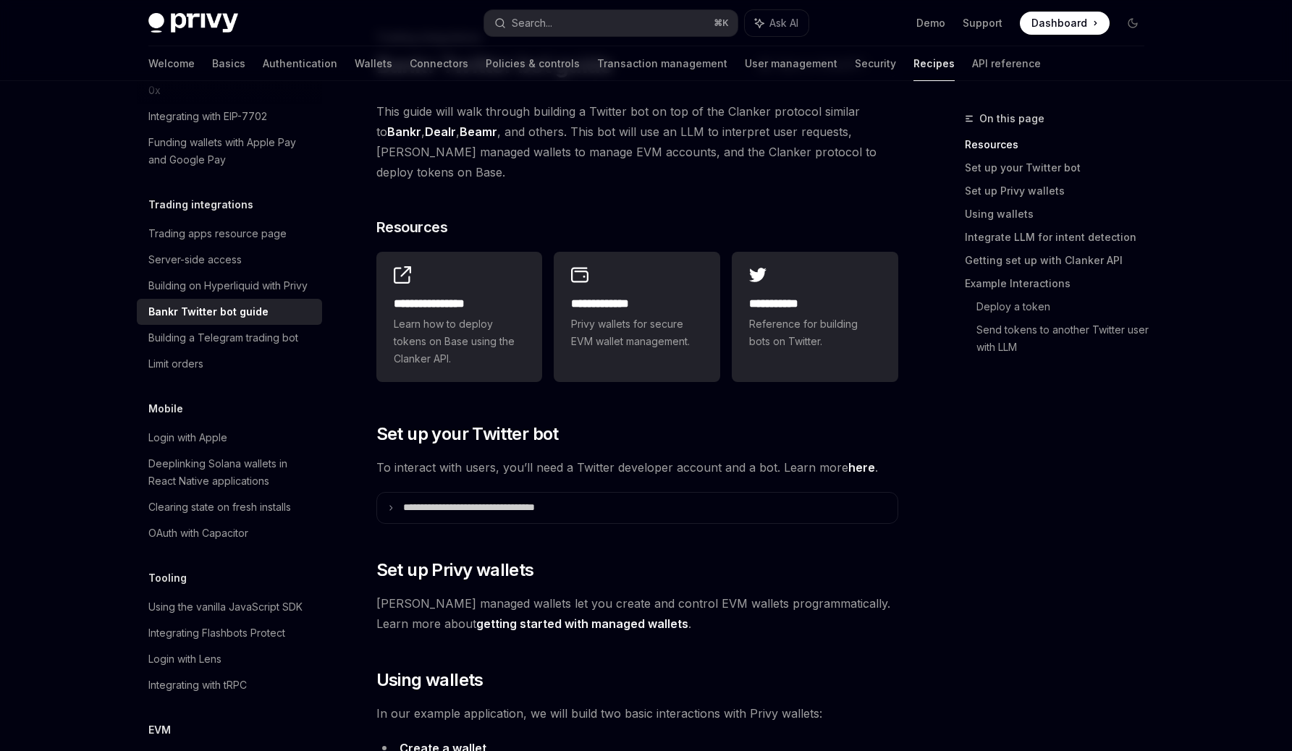 The image size is (1292, 751). I want to click on span: This guide will walk through building a Twitter bot on top of the Clanker protocol similar to , ,..., so click(637, 142).